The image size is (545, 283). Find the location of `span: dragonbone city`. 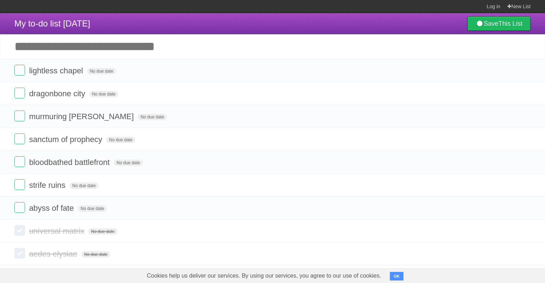

span: dragonbone city is located at coordinates (58, 93).